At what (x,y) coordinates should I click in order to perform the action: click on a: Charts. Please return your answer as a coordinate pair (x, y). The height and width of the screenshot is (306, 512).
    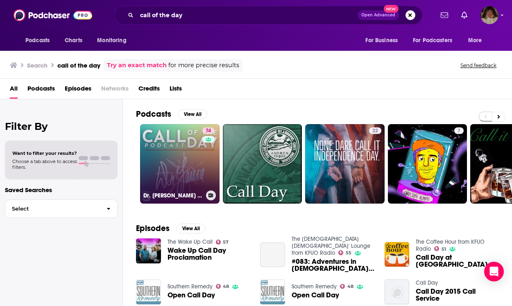
    Looking at the image, I should click on (73, 41).